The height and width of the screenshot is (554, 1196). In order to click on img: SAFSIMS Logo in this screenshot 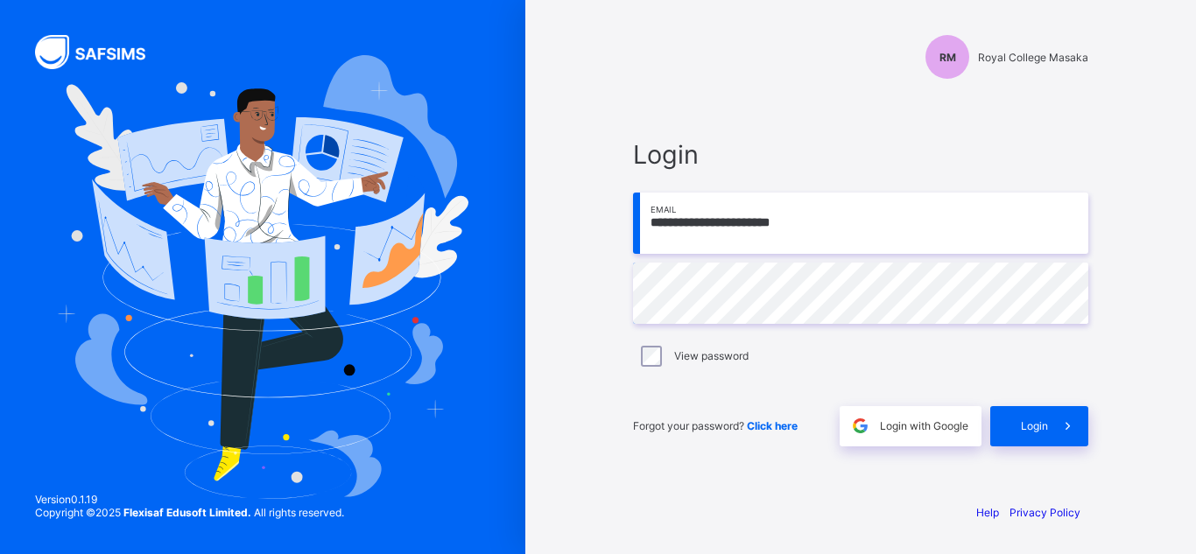, I will do `click(101, 52)`.